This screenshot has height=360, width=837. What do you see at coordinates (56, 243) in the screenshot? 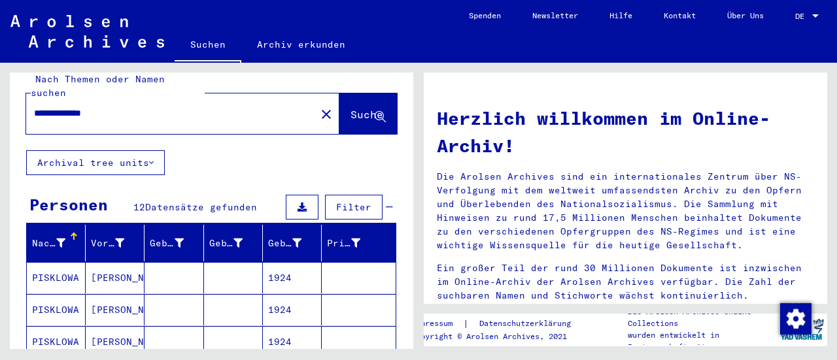
I see `mat-header-cell: Nachname` at bounding box center [56, 243].